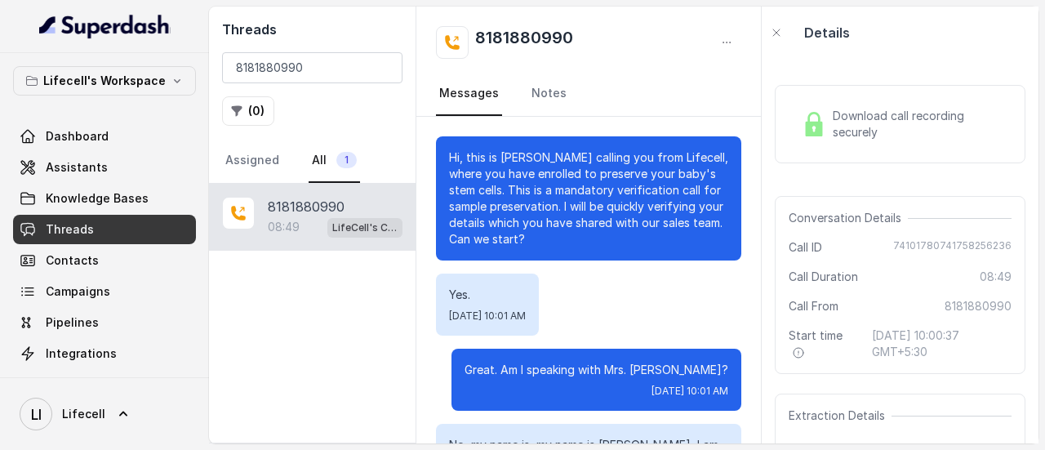  What do you see at coordinates (72, 322) in the screenshot?
I see `span: Pipelines` at bounding box center [72, 322].